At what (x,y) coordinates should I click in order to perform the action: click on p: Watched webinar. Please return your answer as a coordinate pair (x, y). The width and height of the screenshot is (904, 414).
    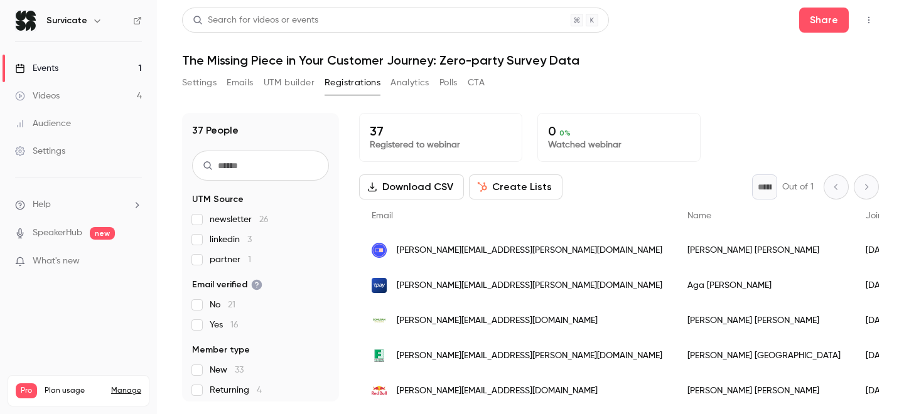
    Looking at the image, I should click on (619, 145).